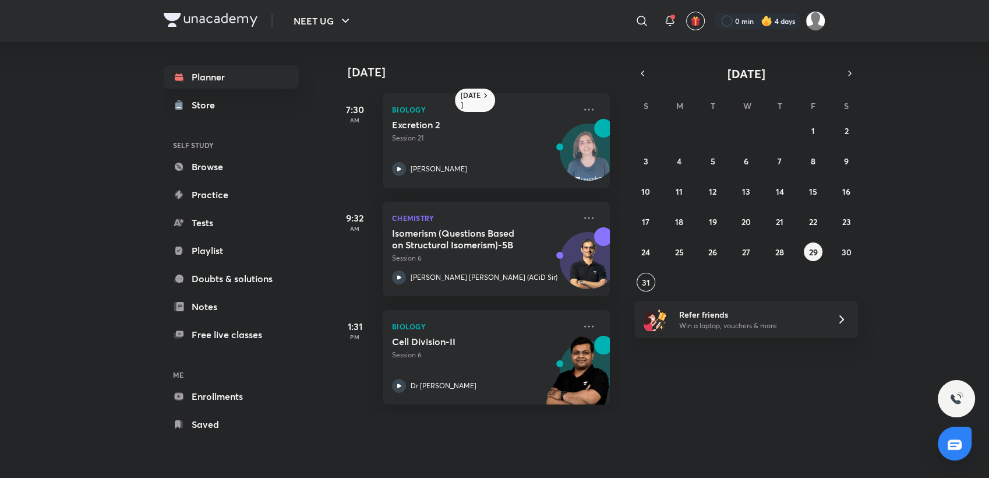 This screenshot has height=478, width=989. Describe the element at coordinates (813, 221) in the screenshot. I see `abbr: August 22, 2025` at that location.